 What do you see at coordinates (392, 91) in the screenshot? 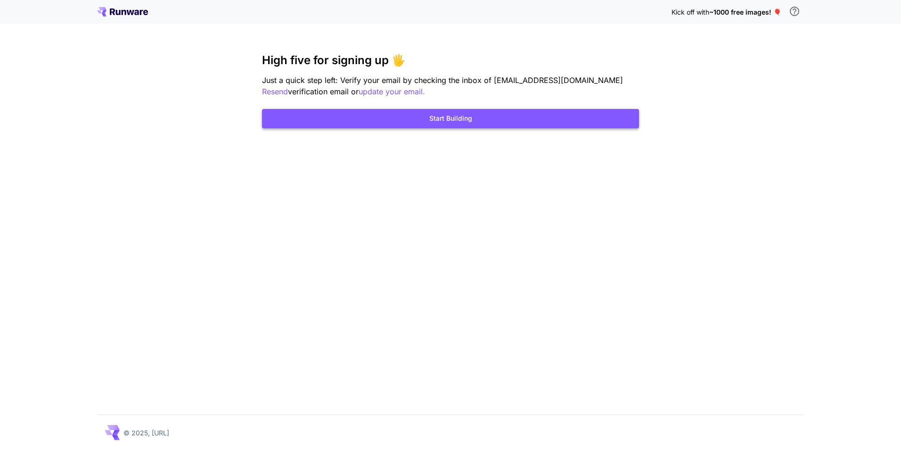
I see `p: update your email.` at bounding box center [392, 91].